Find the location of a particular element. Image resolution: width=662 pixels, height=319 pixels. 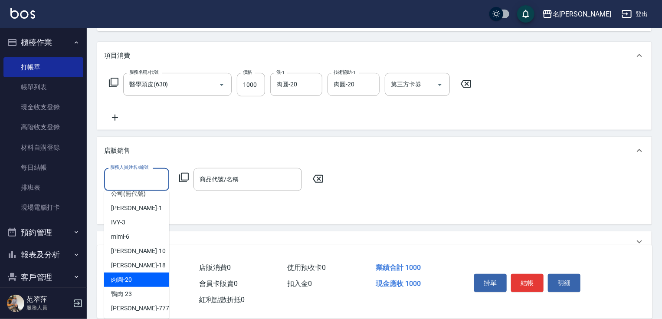

span: IVY -3 is located at coordinates (118, 222).